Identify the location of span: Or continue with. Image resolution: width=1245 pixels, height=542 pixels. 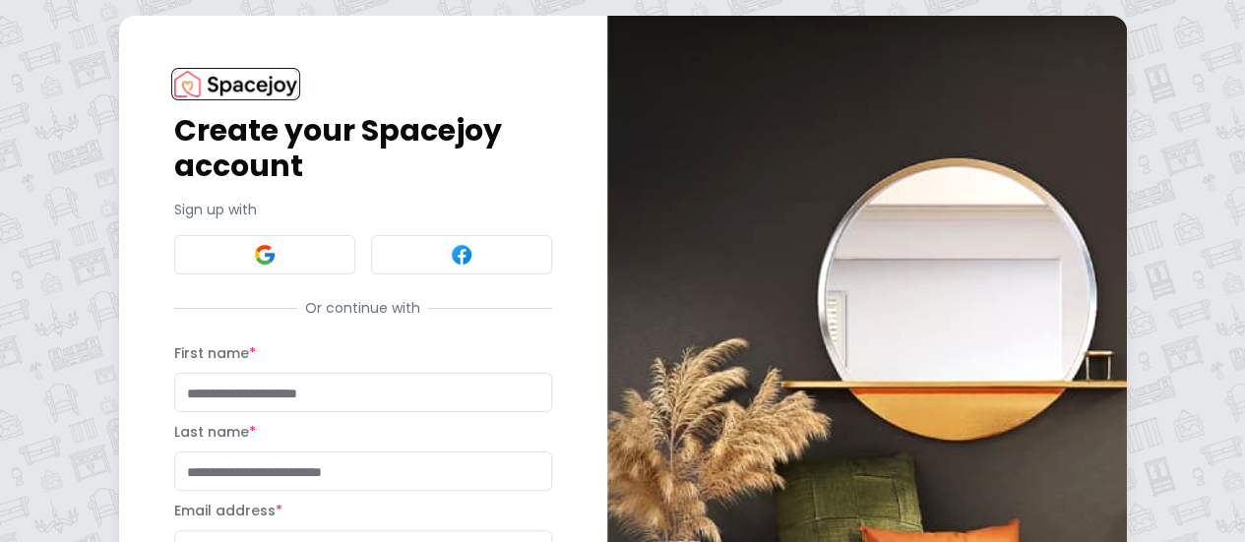
(362, 308).